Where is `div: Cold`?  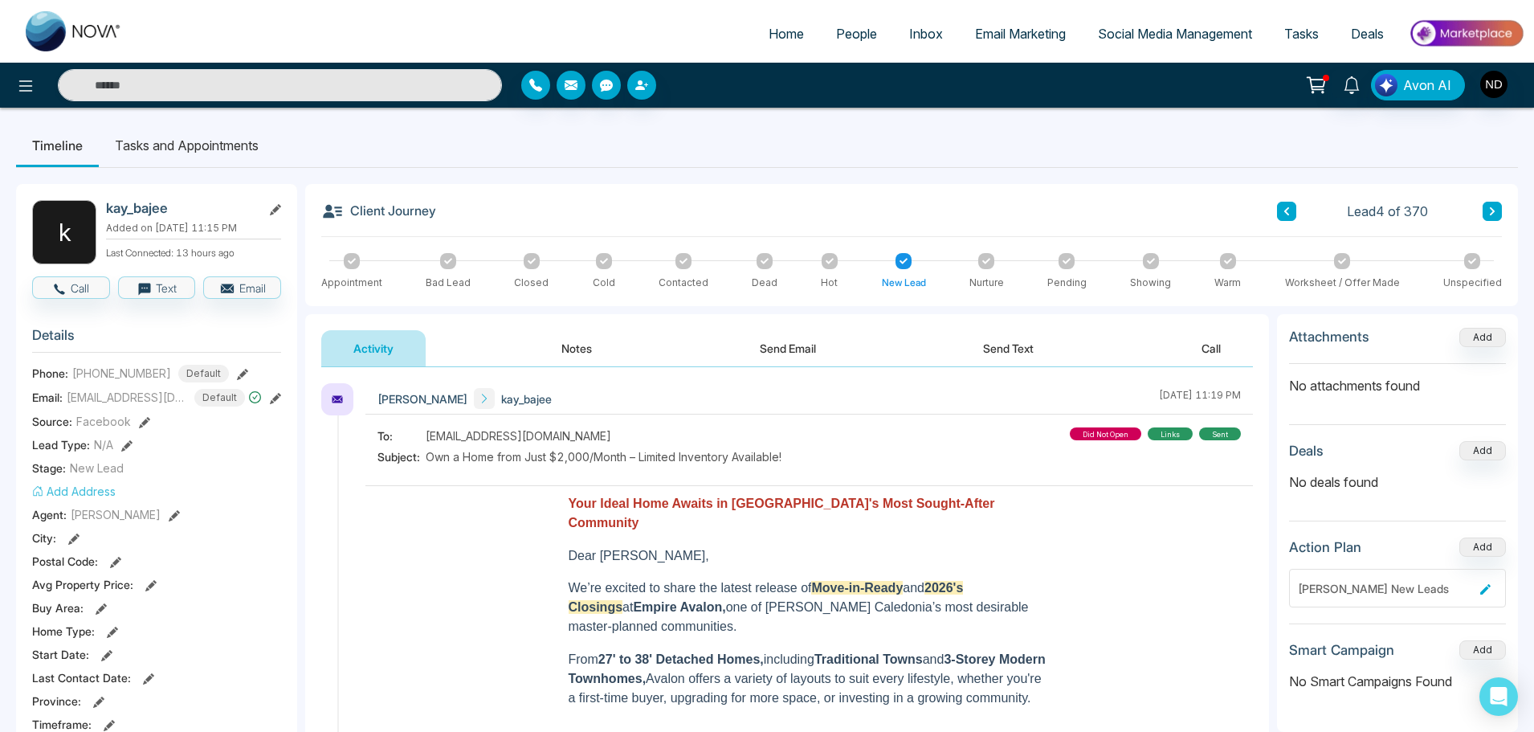 div: Cold is located at coordinates (604, 283).